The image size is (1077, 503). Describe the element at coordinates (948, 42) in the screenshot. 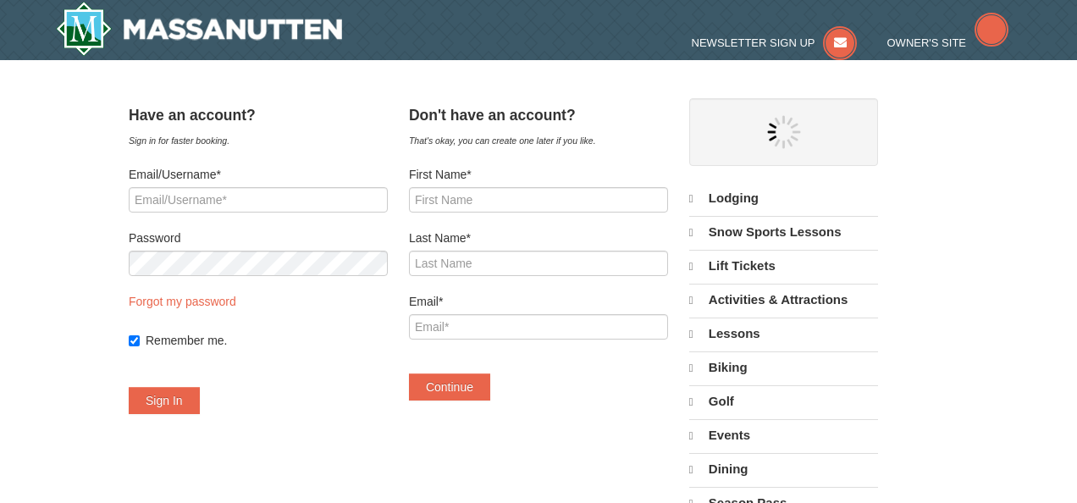

I see `a: Owner's Site` at that location.